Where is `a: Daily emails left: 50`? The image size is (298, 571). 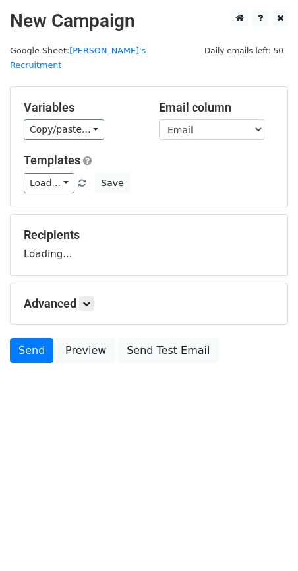 a: Daily emails left: 50 is located at coordinates (244, 50).